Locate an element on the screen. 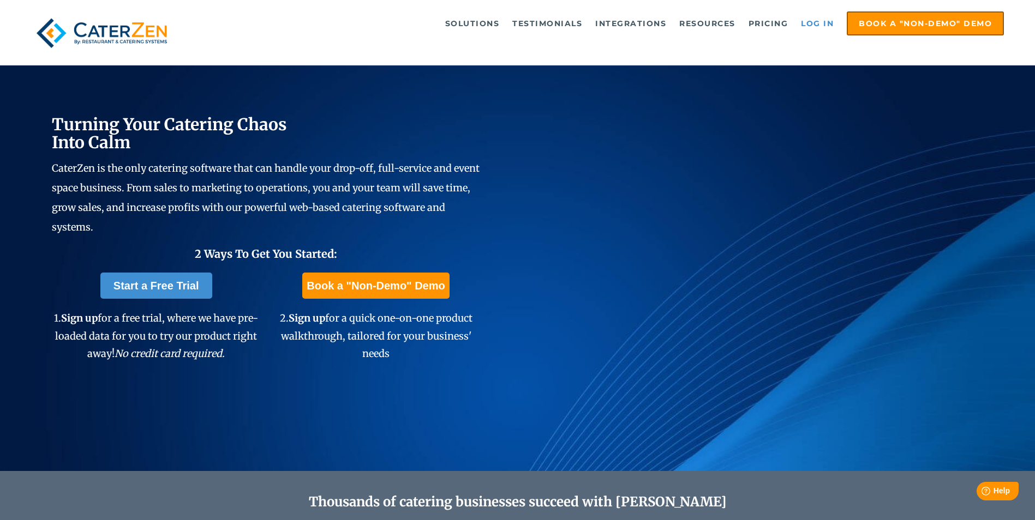 Image resolution: width=1035 pixels, height=520 pixels. a: Log in is located at coordinates (817, 23).